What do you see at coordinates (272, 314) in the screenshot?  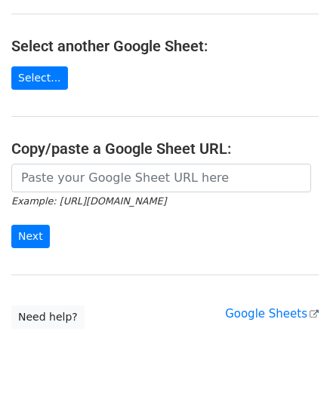 I see `a: Google Sheets` at bounding box center [272, 314].